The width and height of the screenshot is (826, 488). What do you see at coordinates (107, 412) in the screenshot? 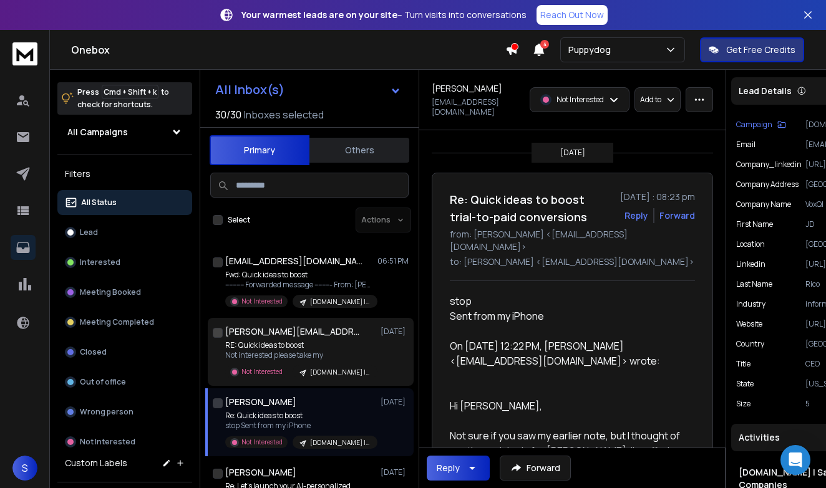
I see `p: Wrong person` at bounding box center [107, 412].